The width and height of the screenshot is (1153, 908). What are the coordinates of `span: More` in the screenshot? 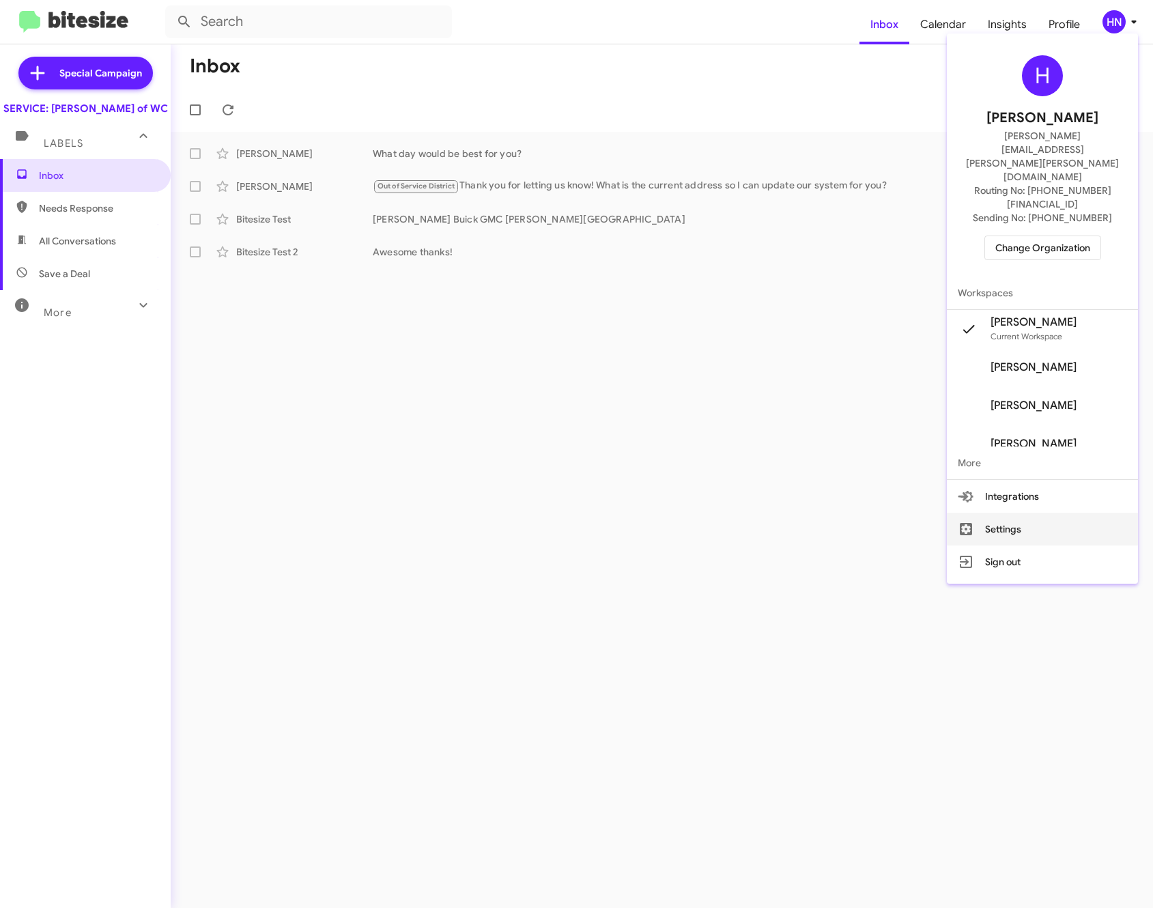 It's located at (1043, 463).